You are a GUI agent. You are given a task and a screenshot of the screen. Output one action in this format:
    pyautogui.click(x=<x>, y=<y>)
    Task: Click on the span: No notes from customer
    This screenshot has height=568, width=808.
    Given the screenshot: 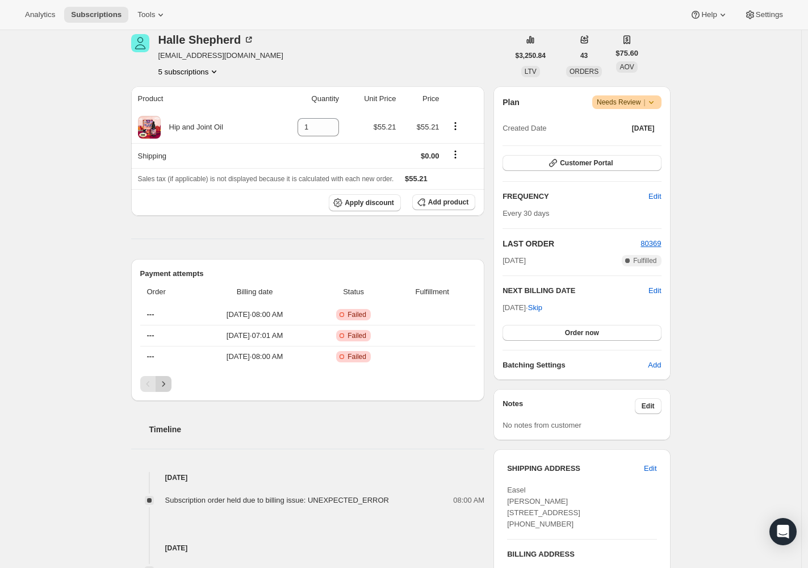 What is the action you would take?
    pyautogui.click(x=541, y=425)
    